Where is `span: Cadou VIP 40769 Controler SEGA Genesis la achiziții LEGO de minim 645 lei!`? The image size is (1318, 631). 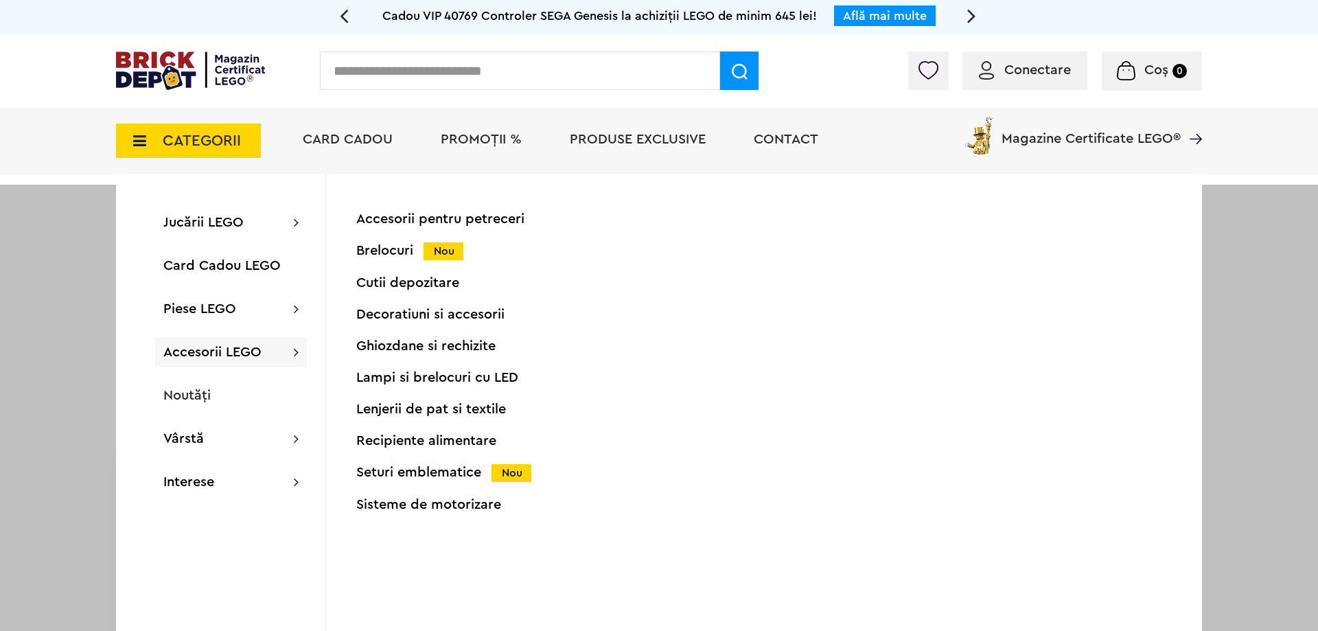 span: Cadou VIP 40769 Controler SEGA Genesis la achiziții LEGO de minim 645 lei! is located at coordinates (599, 16).